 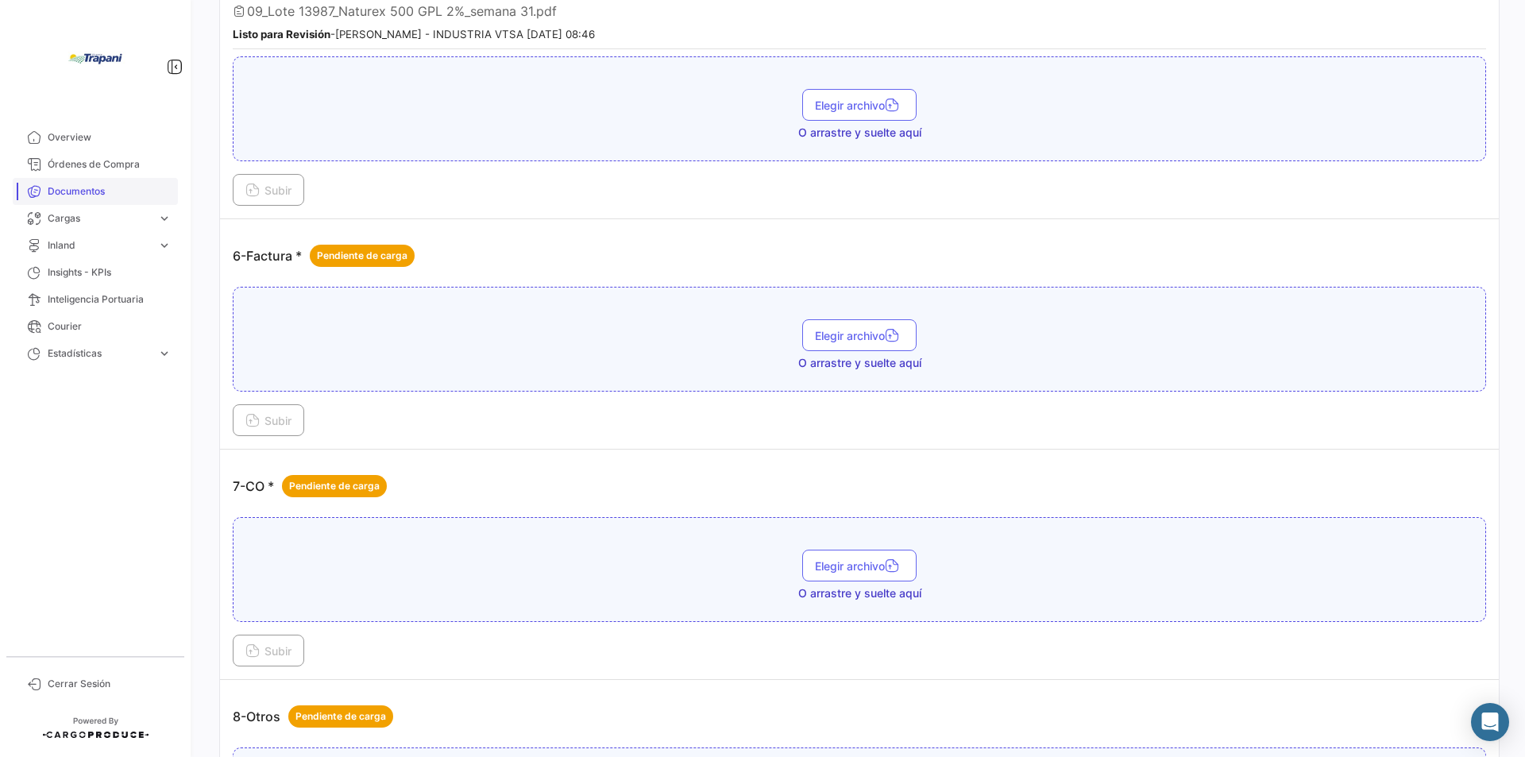 What do you see at coordinates (95, 300) in the screenshot?
I see `a: Inteligencia Portuaria` at bounding box center [95, 300].